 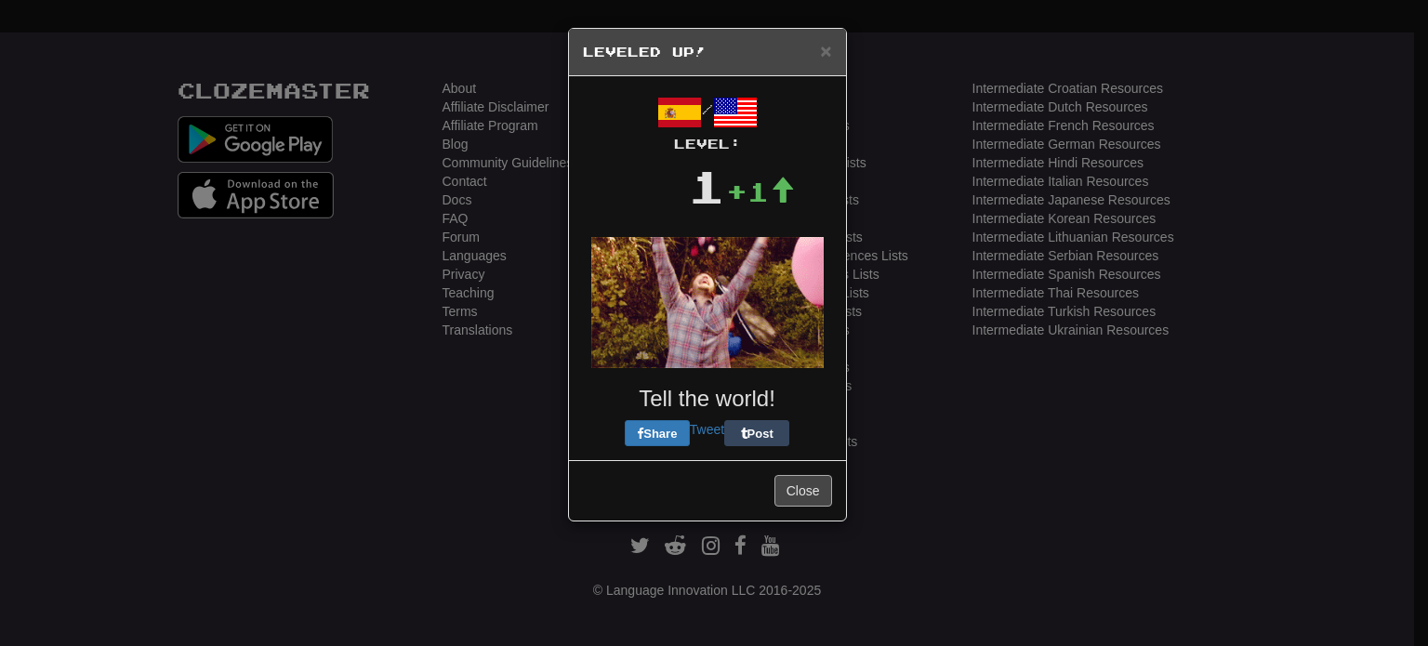 I want to click on img: andy-72a9b47756ecc61a9f6c0ef31017d13e025550094338bf53ee1bb5849c5fd8eb.gif, so click(x=707, y=302).